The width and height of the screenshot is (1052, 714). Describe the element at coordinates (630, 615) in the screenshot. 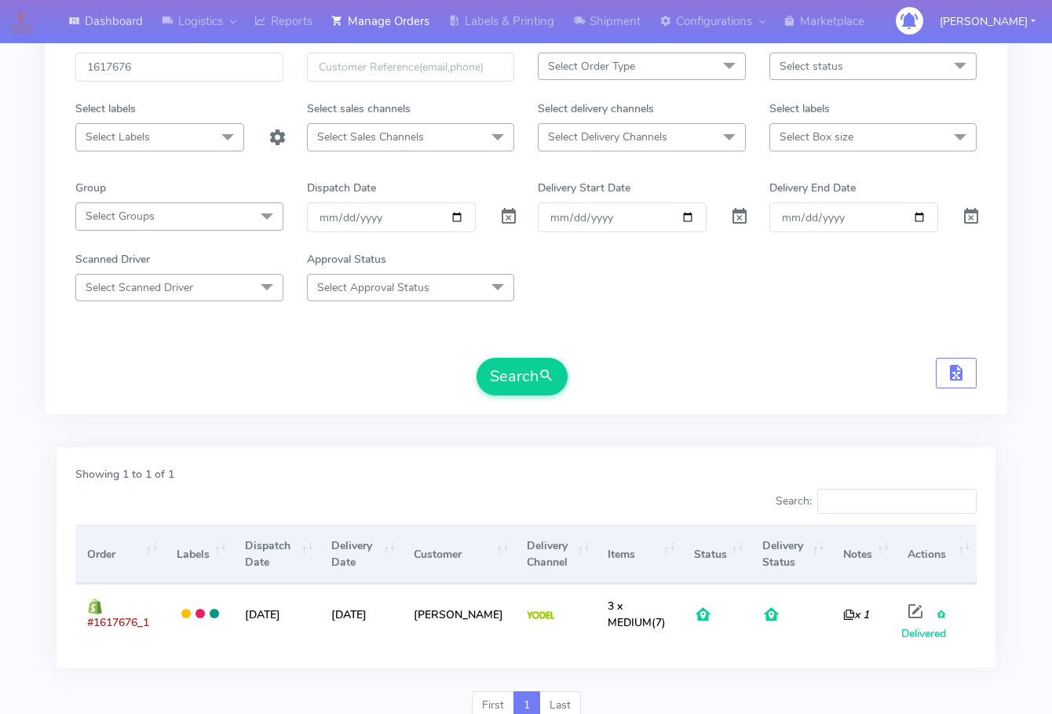

I see `span: 3 x MEDIUM` at that location.